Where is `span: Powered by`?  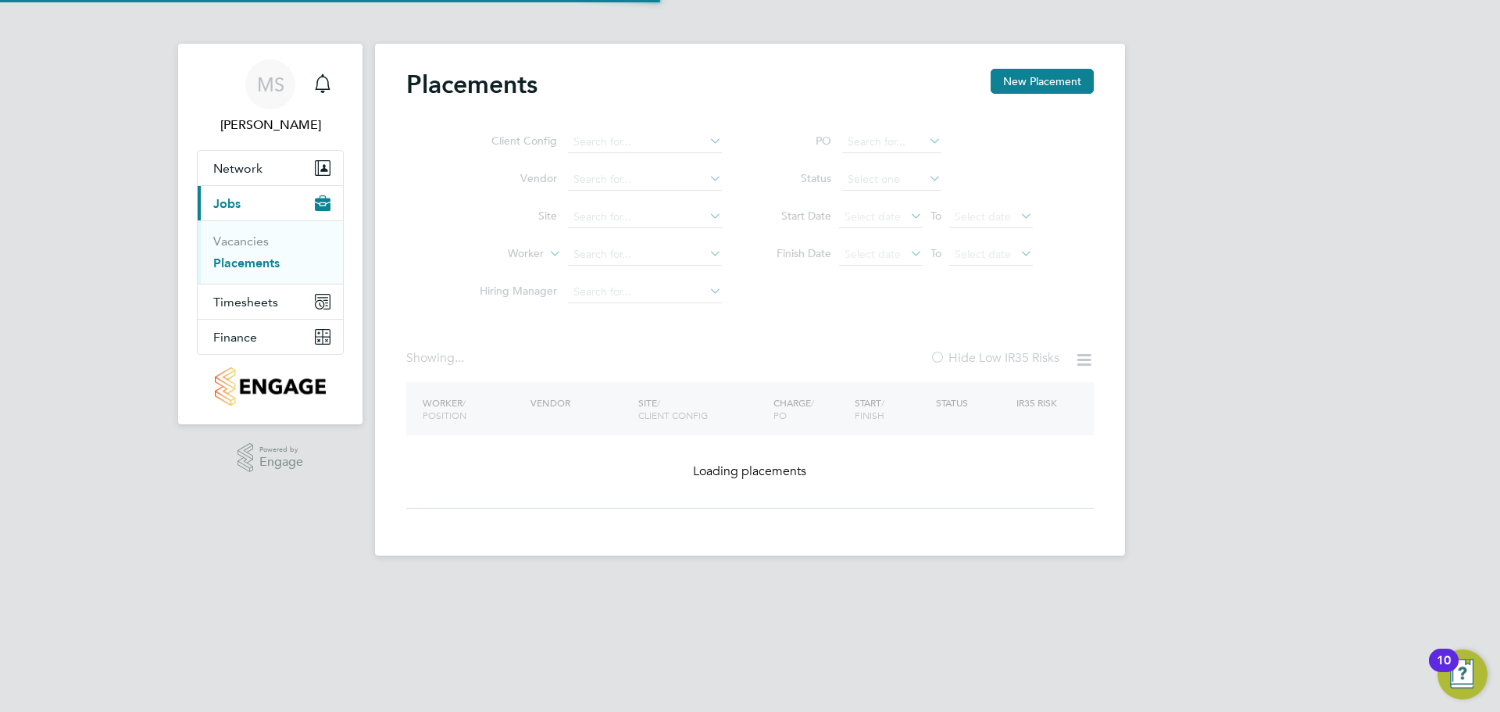 span: Powered by is located at coordinates (281, 449).